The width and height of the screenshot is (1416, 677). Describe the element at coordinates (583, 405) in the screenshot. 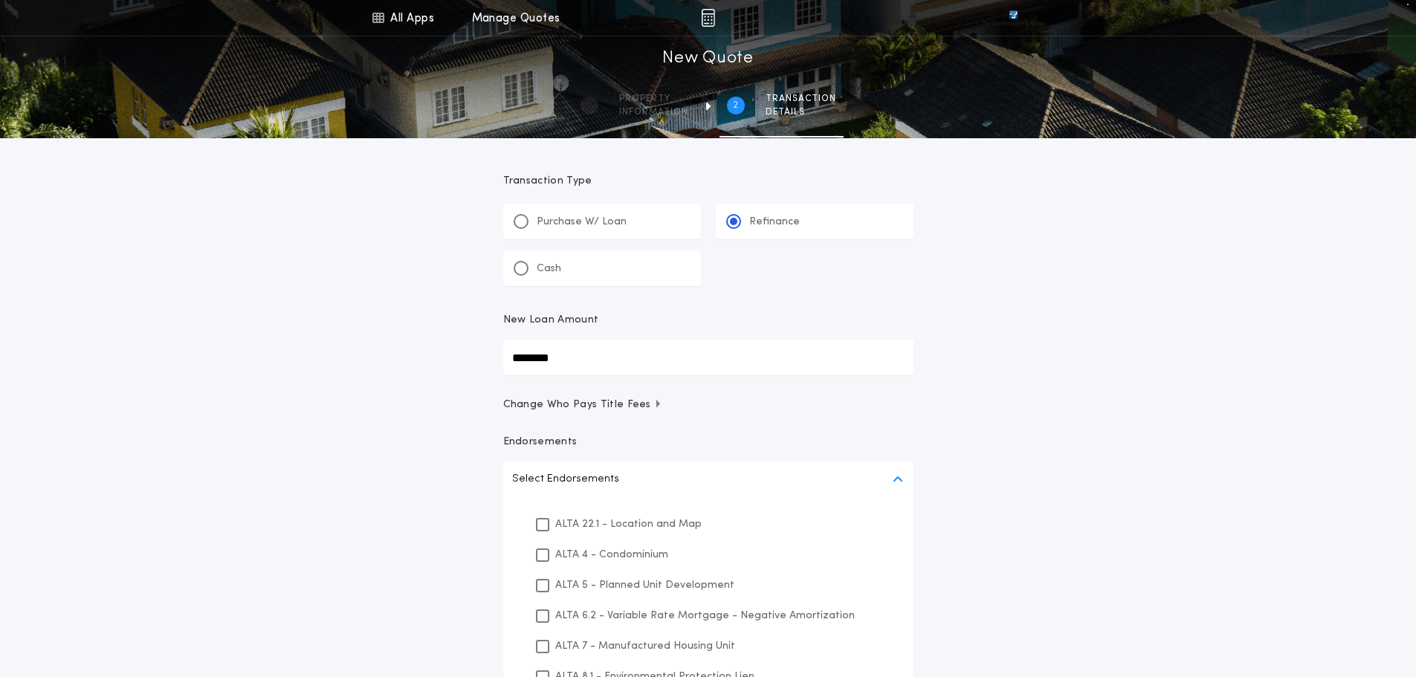

I see `span: Change Who Pays Title Fees` at that location.